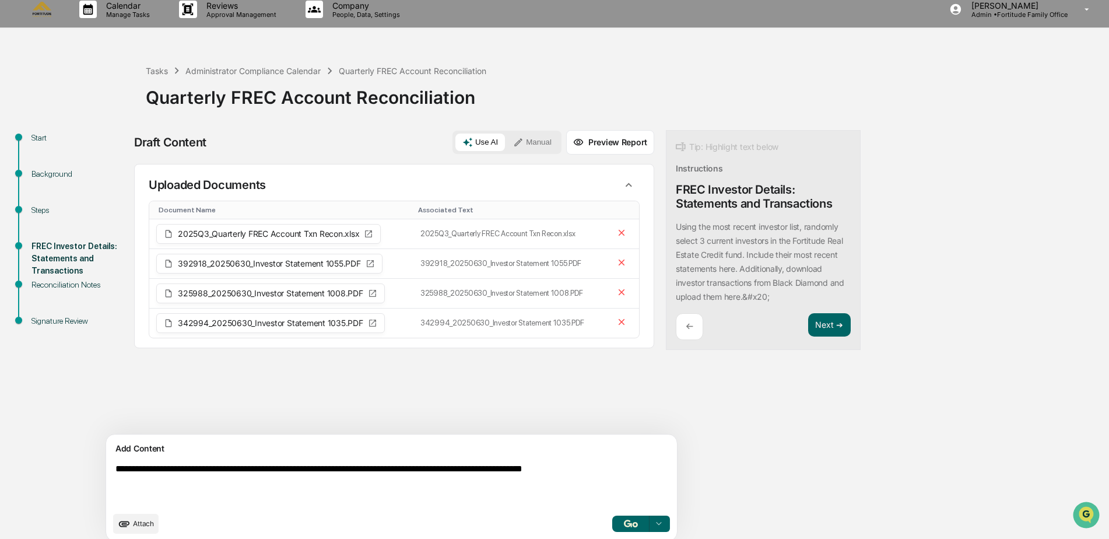 The image size is (1109, 539). Describe the element at coordinates (269, 263) in the screenshot. I see `span: 392918_20250630_Investor Statement 1055.PDF` at that location.